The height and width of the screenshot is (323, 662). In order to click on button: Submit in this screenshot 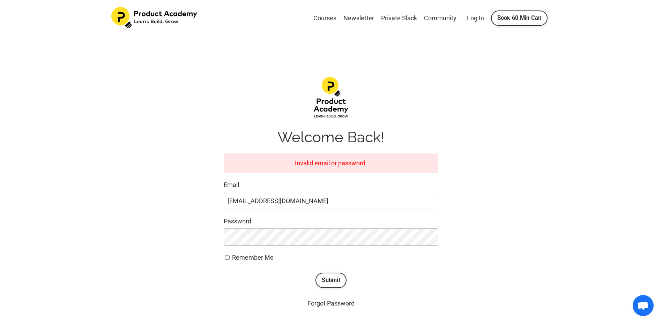, I will do `click(331, 280)`.